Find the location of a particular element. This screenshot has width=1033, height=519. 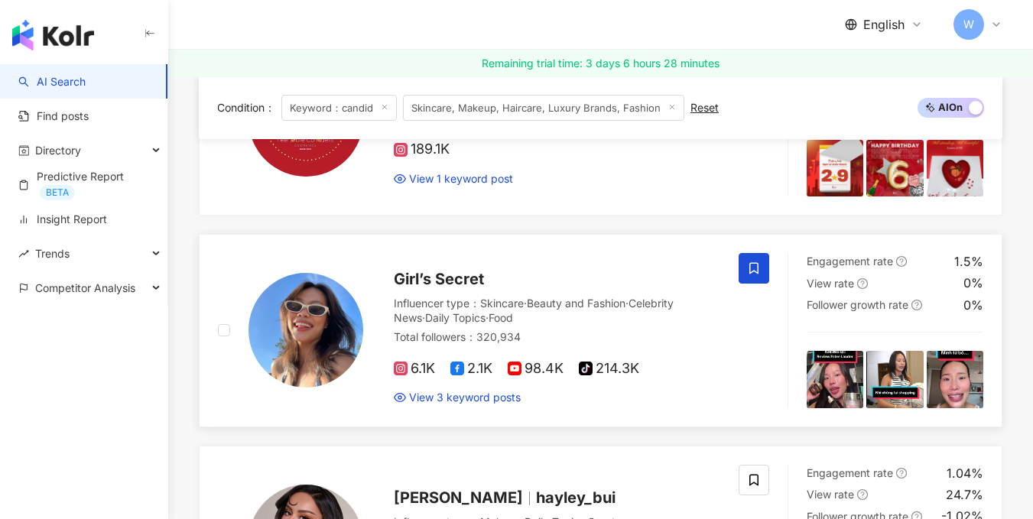

span: Keyword：candid is located at coordinates (339, 108).